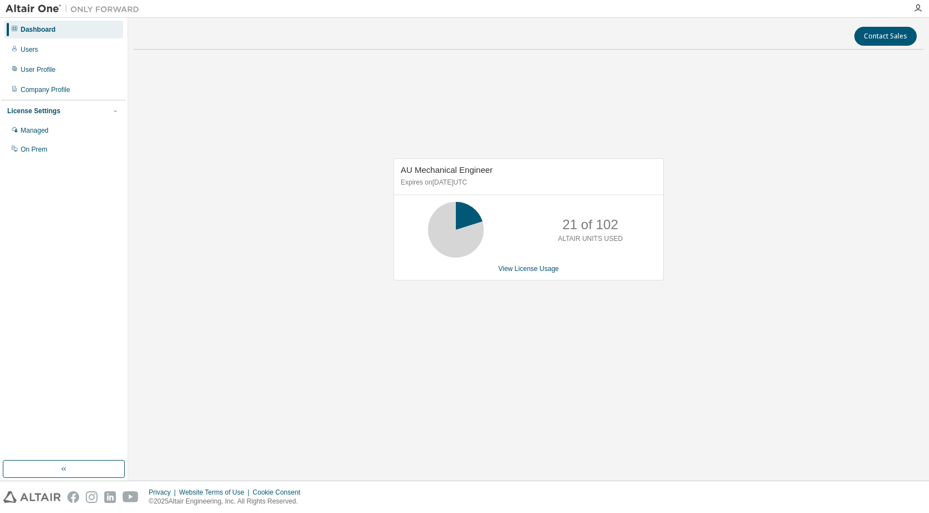 This screenshot has height=513, width=929. What do you see at coordinates (590, 239) in the screenshot?
I see `p: ALTAIR UNITS USED` at bounding box center [590, 239].